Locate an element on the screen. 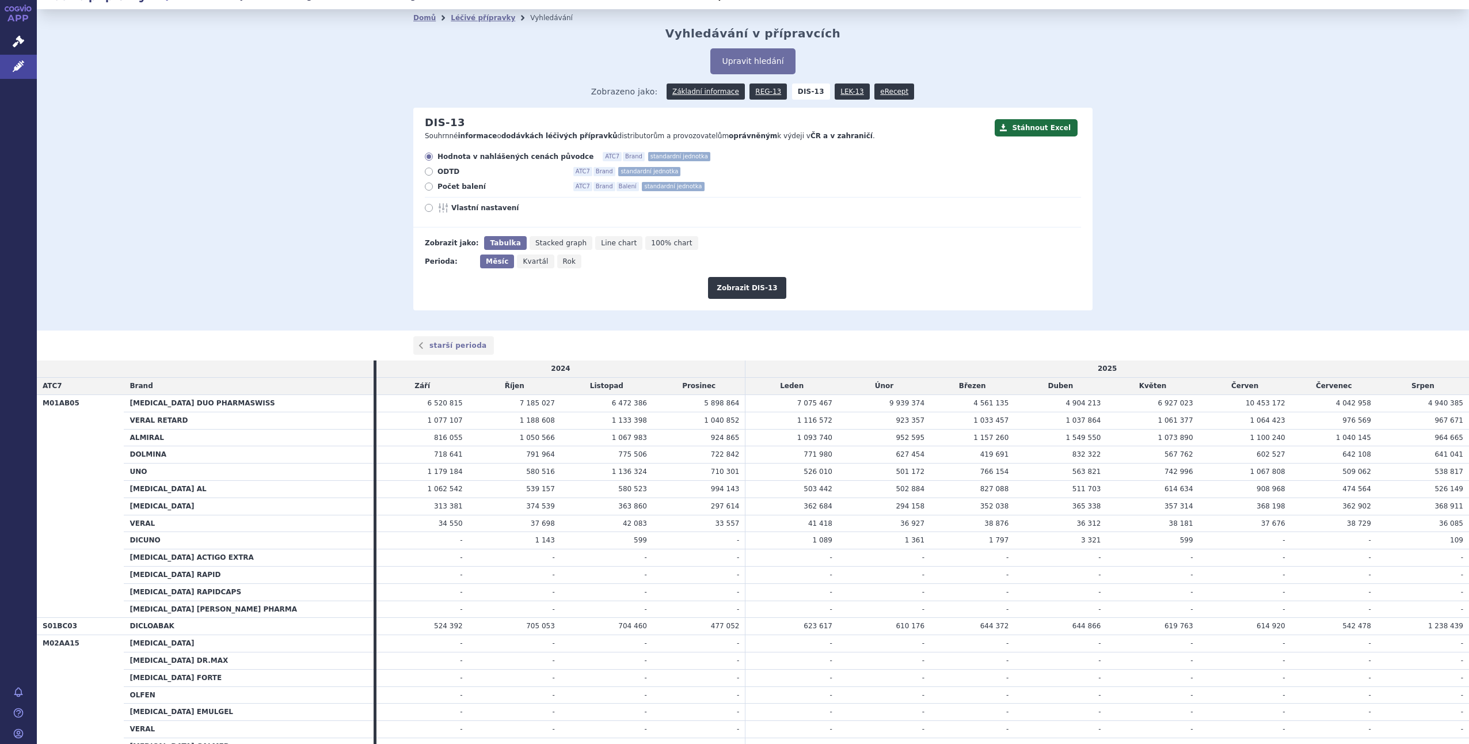  span: Zobrazeno jako: is located at coordinates (625, 92).